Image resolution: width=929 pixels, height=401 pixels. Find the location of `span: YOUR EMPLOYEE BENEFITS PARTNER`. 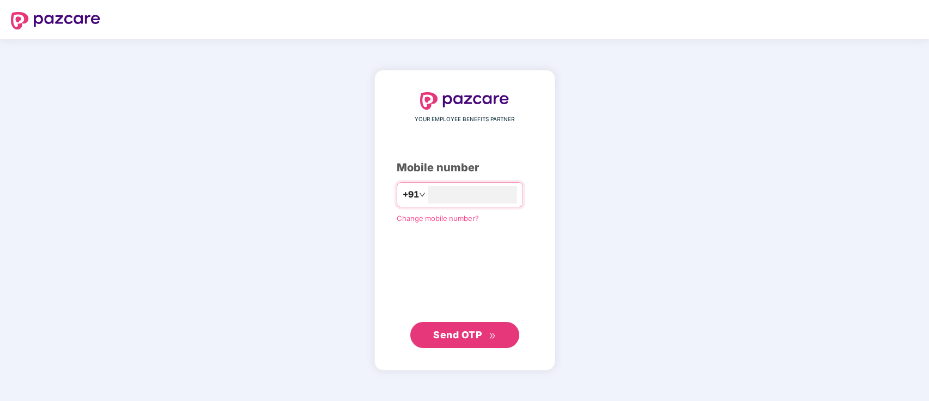

span: YOUR EMPLOYEE BENEFITS PARTNER is located at coordinates (464, 119).